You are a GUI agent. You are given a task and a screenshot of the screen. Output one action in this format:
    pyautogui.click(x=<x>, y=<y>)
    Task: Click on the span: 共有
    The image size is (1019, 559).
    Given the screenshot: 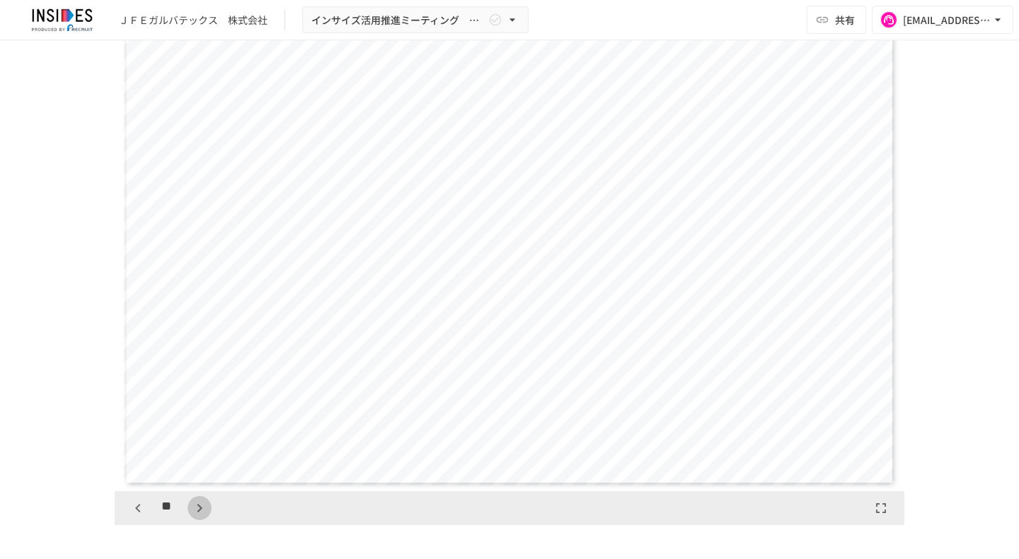 What is the action you would take?
    pyautogui.click(x=845, y=20)
    